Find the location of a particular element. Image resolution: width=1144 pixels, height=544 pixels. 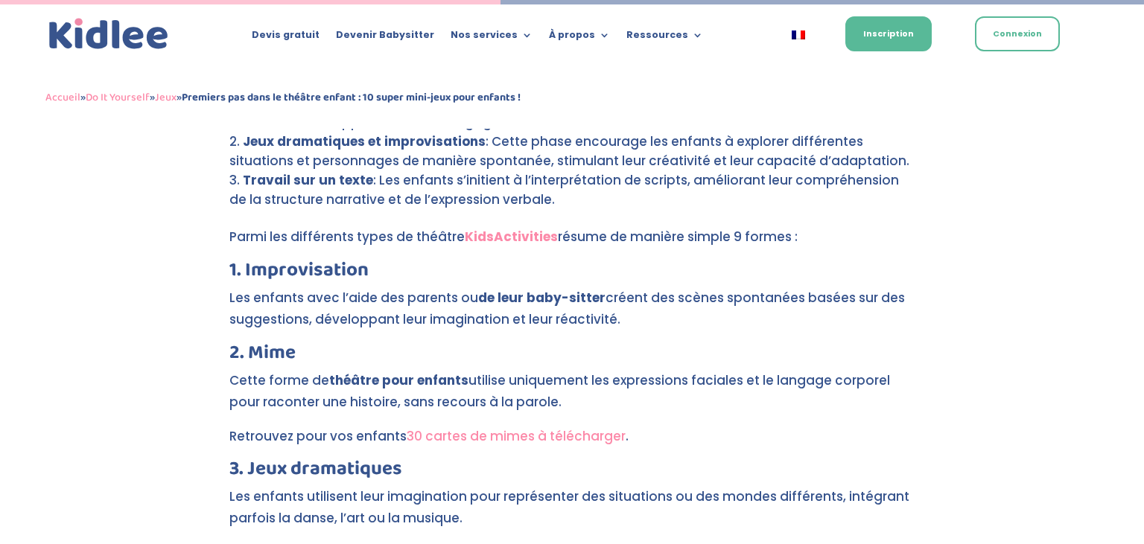

a: À propos is located at coordinates (579, 38).